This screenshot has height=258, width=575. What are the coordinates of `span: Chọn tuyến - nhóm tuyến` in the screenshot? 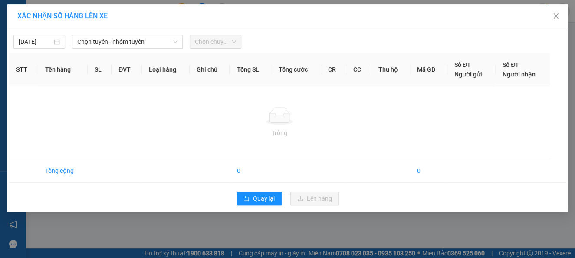 It's located at (127, 42).